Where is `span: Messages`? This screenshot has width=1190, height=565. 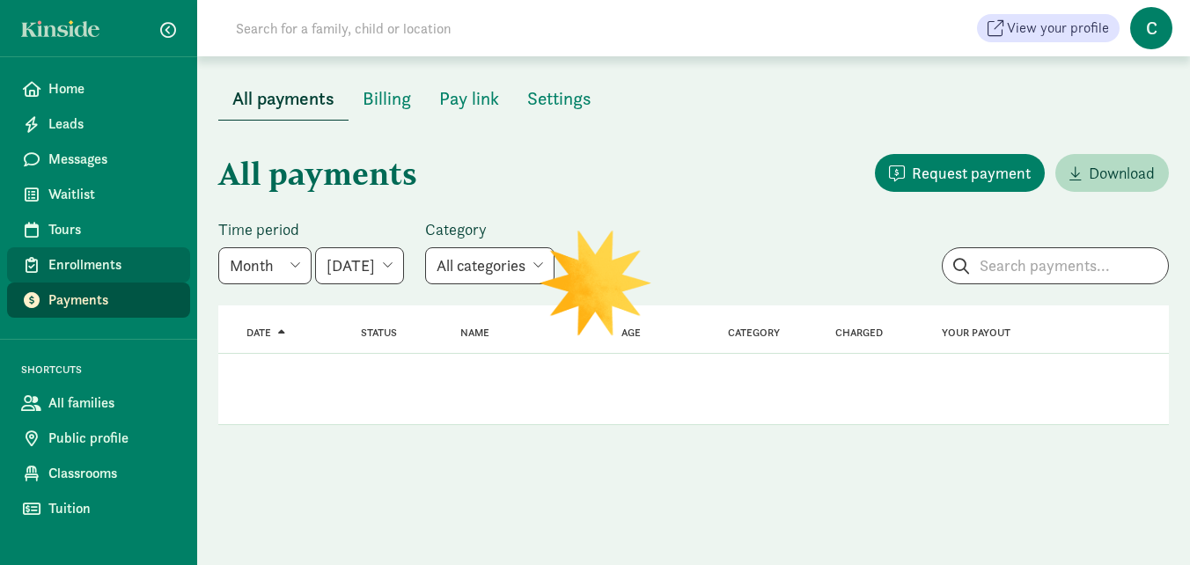
span: Messages is located at coordinates (112, 159).